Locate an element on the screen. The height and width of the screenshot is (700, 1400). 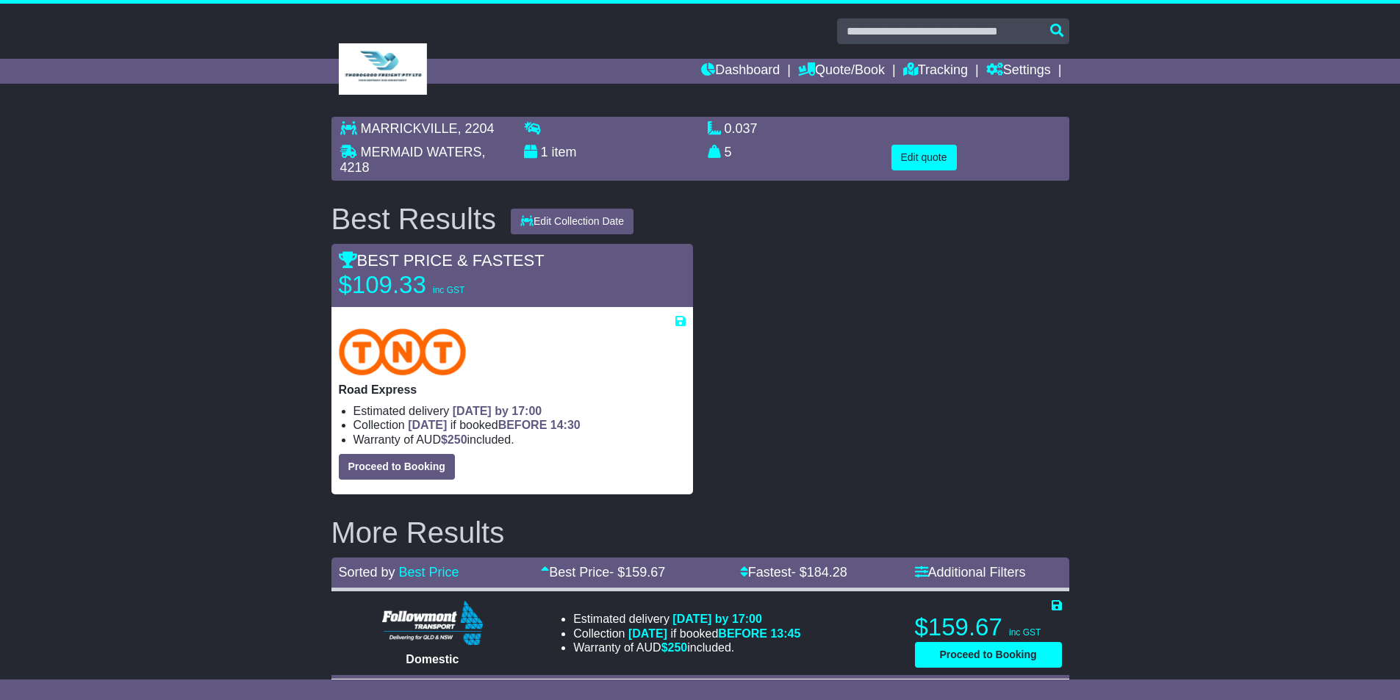
a: Best Price- $159.67 is located at coordinates (602, 572).